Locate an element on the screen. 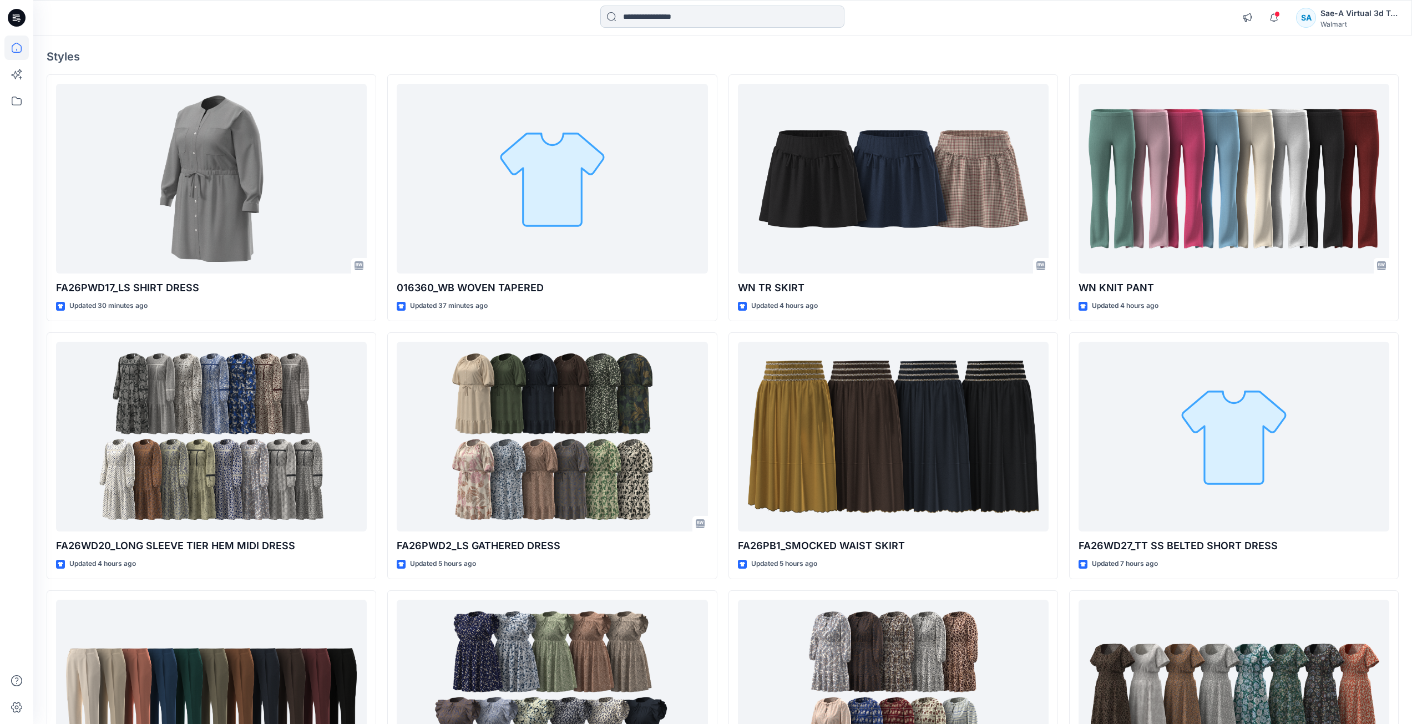 The height and width of the screenshot is (724, 1412). a: FA26PWD17_LS SHIRT DRESS is located at coordinates (211, 179).